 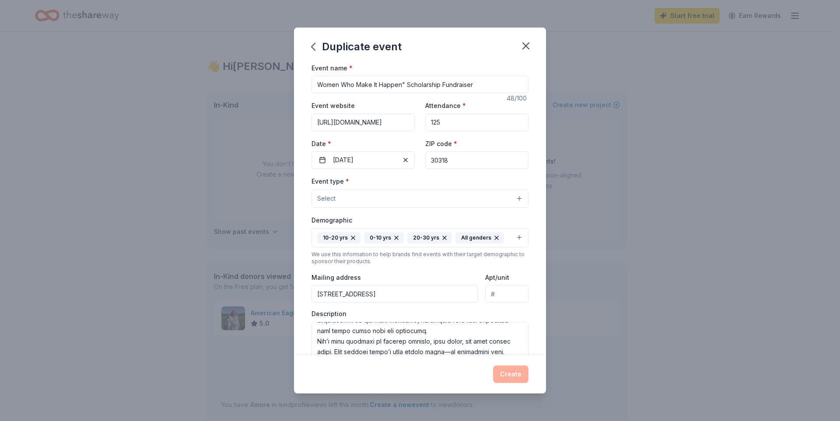 What do you see at coordinates (395, 294) in the screenshot?
I see `input: Enter a US address` at bounding box center [395, 294].